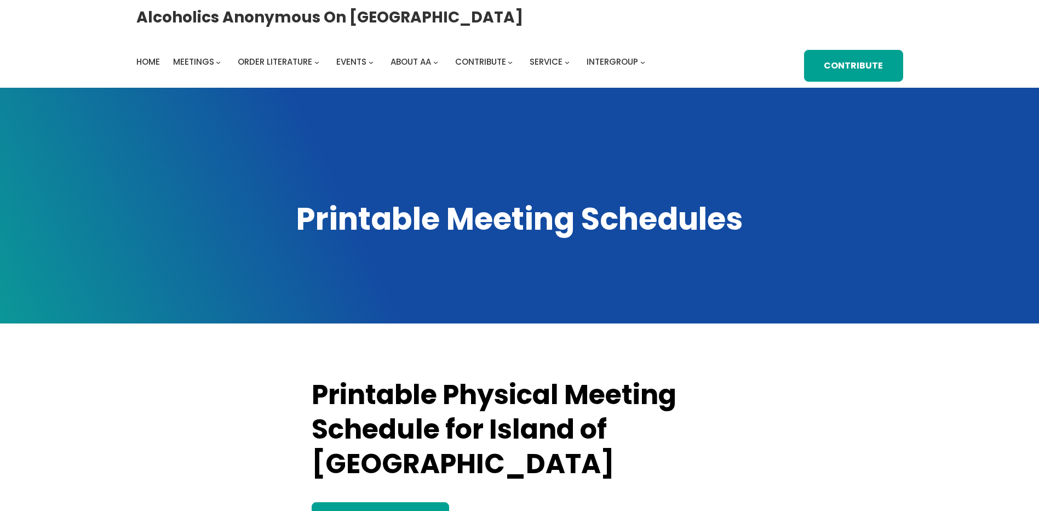 Image resolution: width=1039 pixels, height=511 pixels. Describe the element at coordinates (435, 61) in the screenshot. I see `button: About AA submenu` at that location.